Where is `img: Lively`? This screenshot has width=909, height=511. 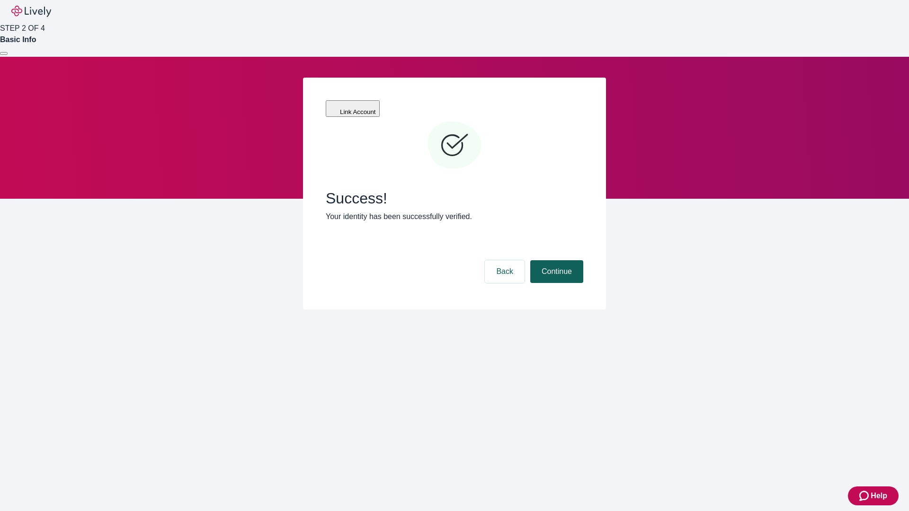
img: Lively is located at coordinates (31, 11).